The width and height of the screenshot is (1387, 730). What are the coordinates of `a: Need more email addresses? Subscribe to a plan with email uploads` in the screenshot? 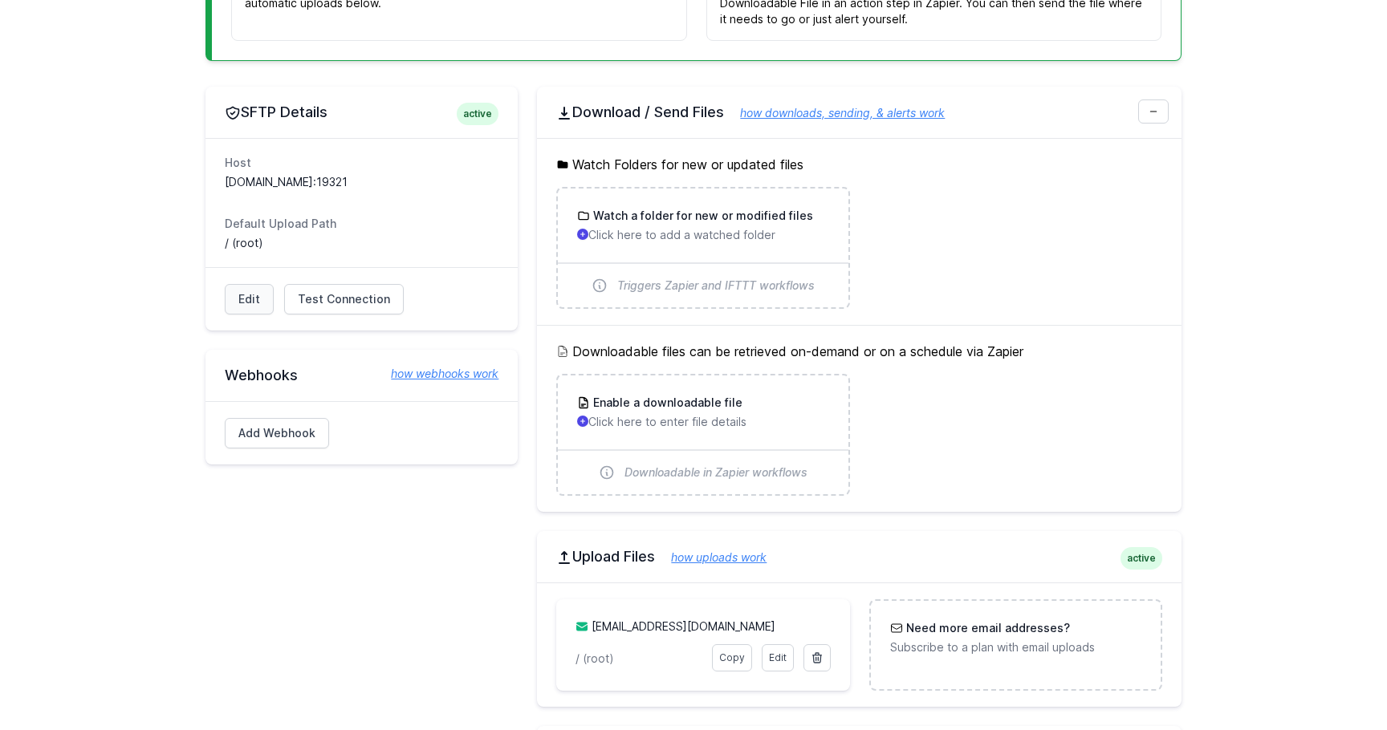 It's located at (1015, 638).